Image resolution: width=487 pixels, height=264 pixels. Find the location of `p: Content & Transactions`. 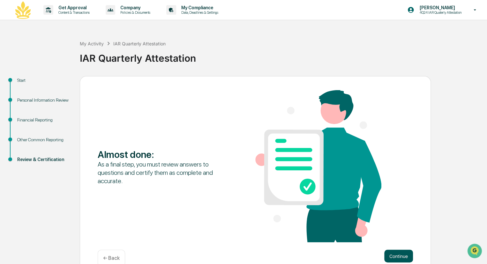

p: Content & Transactions is located at coordinates (73, 12).